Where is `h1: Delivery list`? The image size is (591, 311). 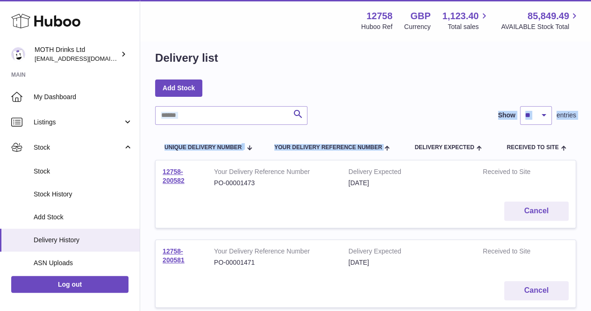
h1: Delivery list is located at coordinates (187, 58).